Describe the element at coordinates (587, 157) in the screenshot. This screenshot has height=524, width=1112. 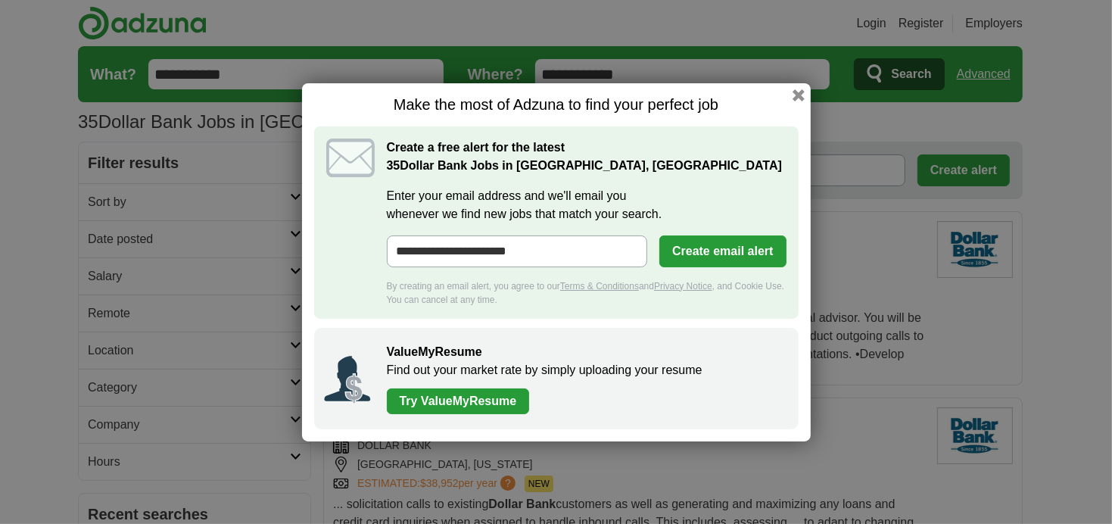
I see `h2: Create a free alert for the latest` at that location.